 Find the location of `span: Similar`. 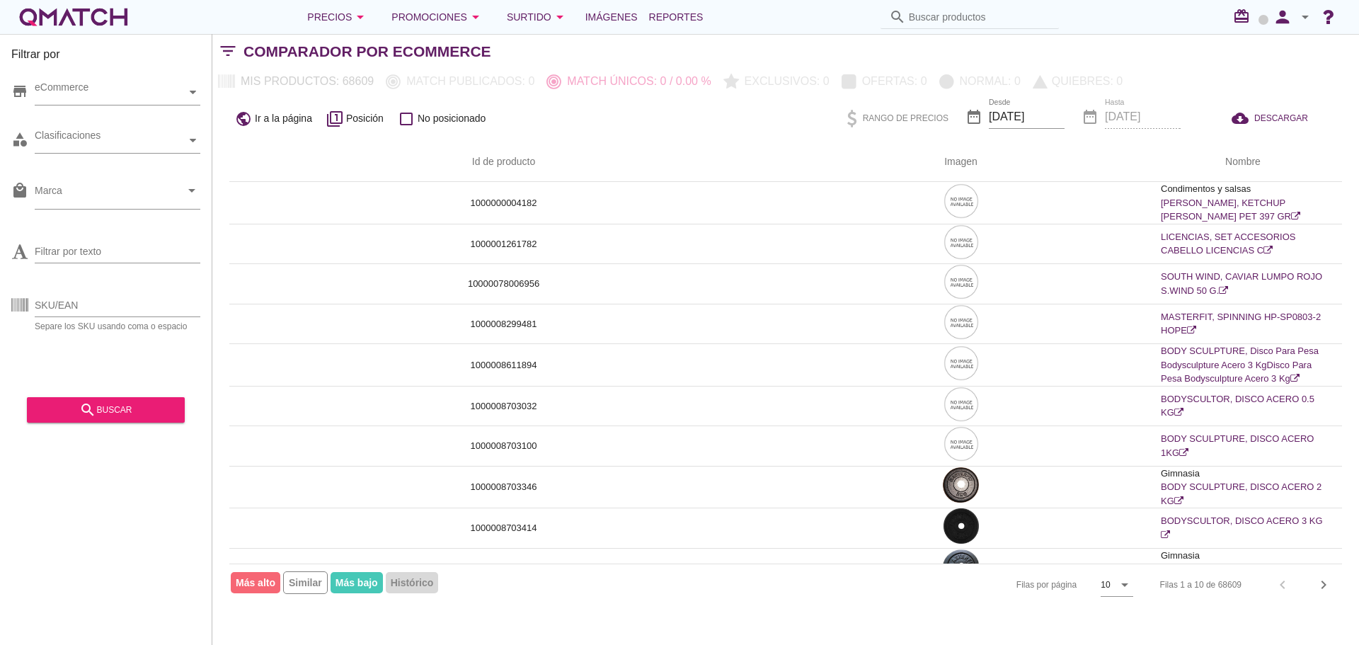

span: Similar is located at coordinates (305, 583).